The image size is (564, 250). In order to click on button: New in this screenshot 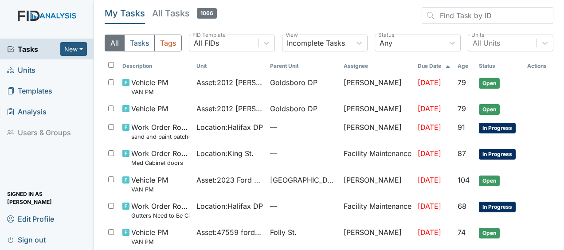, I will do `click(74, 49)`.